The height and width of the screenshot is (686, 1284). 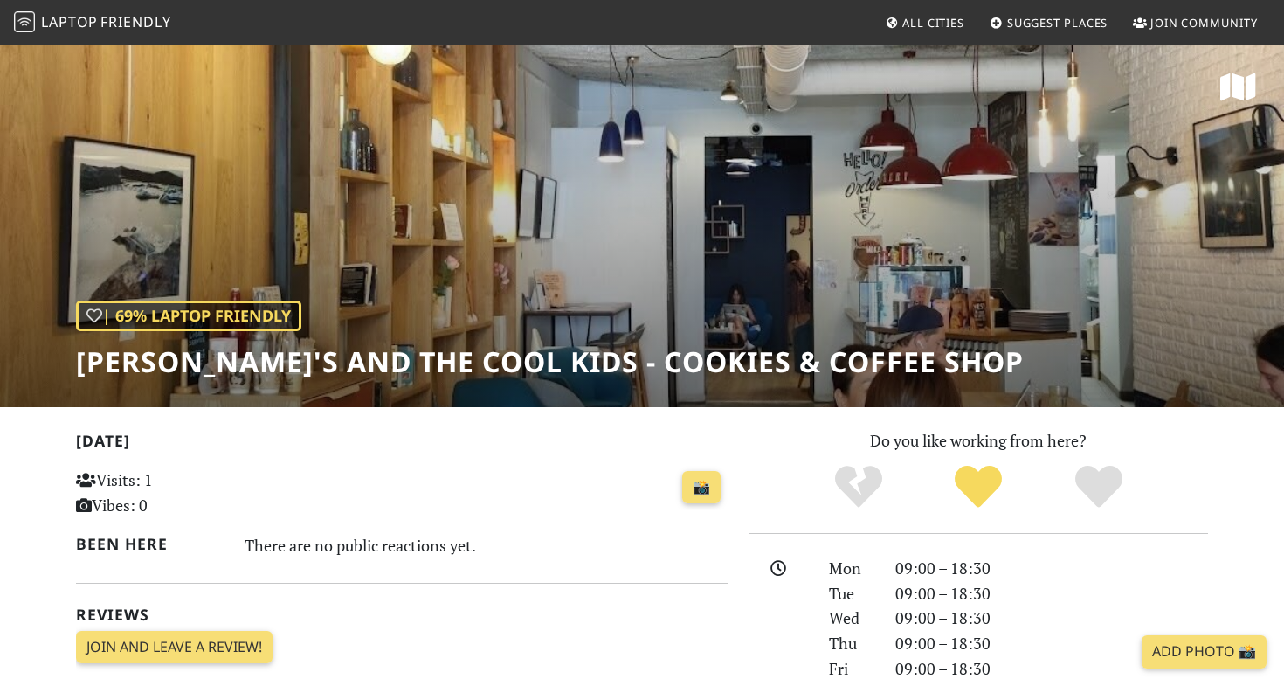 What do you see at coordinates (402, 614) in the screenshot?
I see `h2: Reviews` at bounding box center [402, 614].